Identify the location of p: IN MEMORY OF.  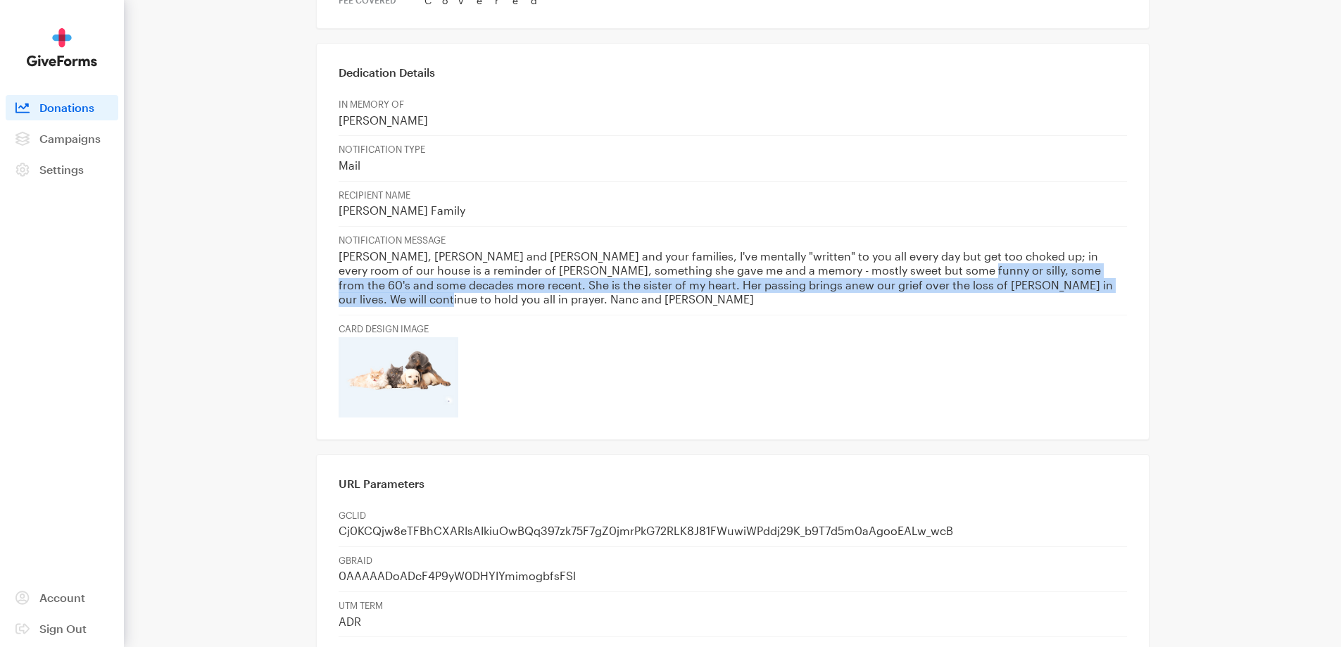
(733, 104).